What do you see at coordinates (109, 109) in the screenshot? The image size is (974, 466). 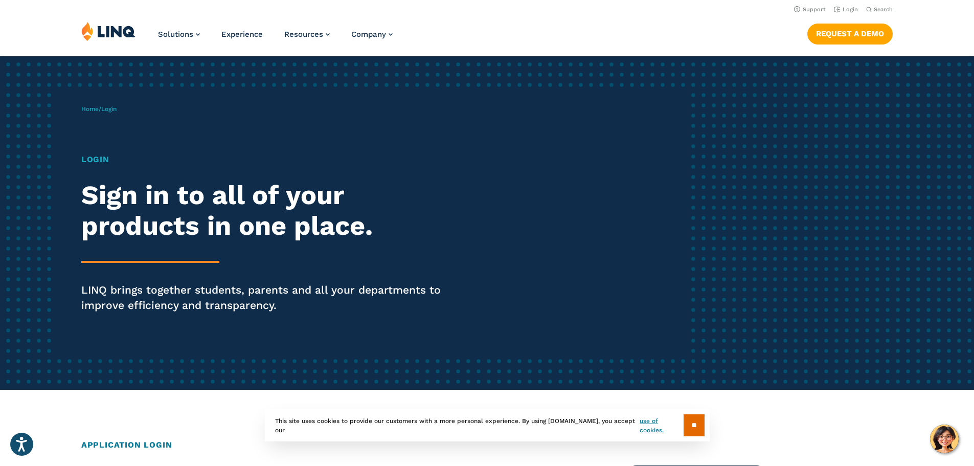 I see `span: Login` at bounding box center [109, 109].